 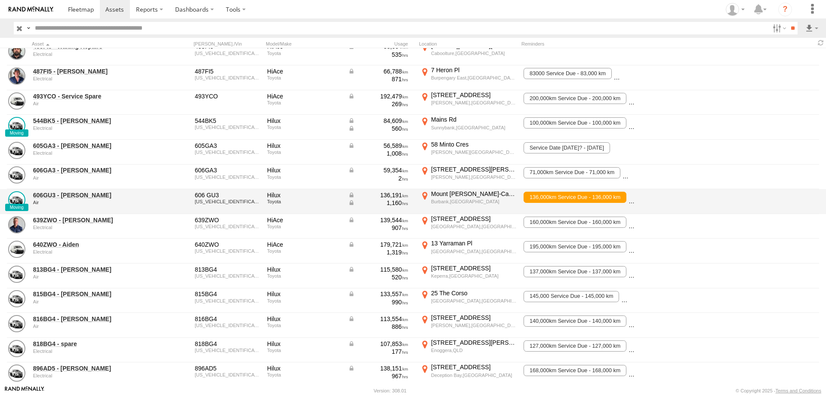 I want to click on div: 544BK5, so click(x=228, y=121).